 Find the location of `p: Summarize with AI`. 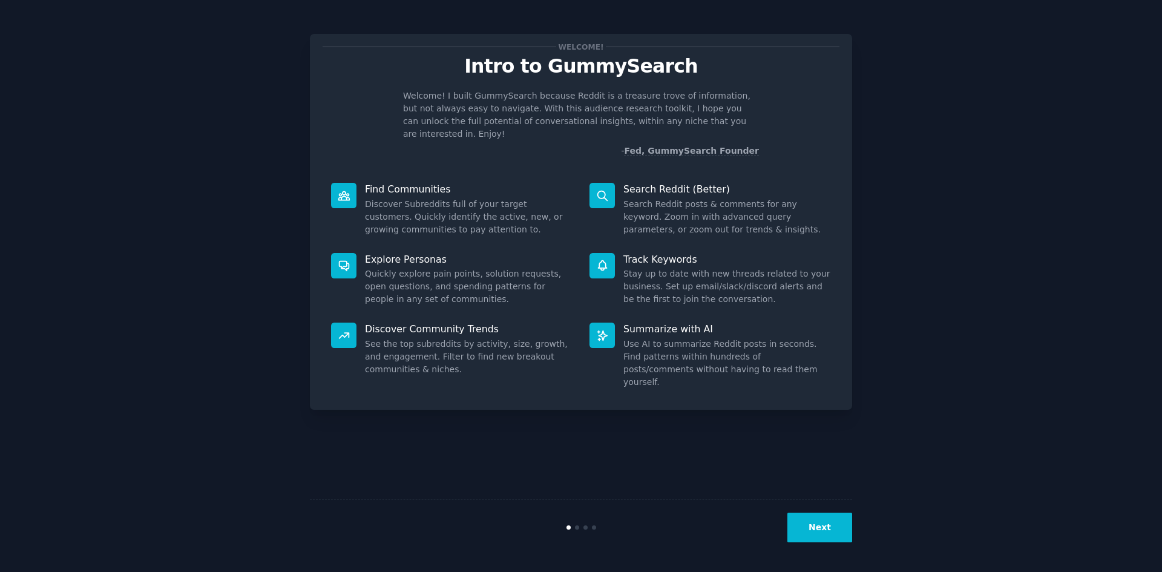

p: Summarize with AI is located at coordinates (727, 329).